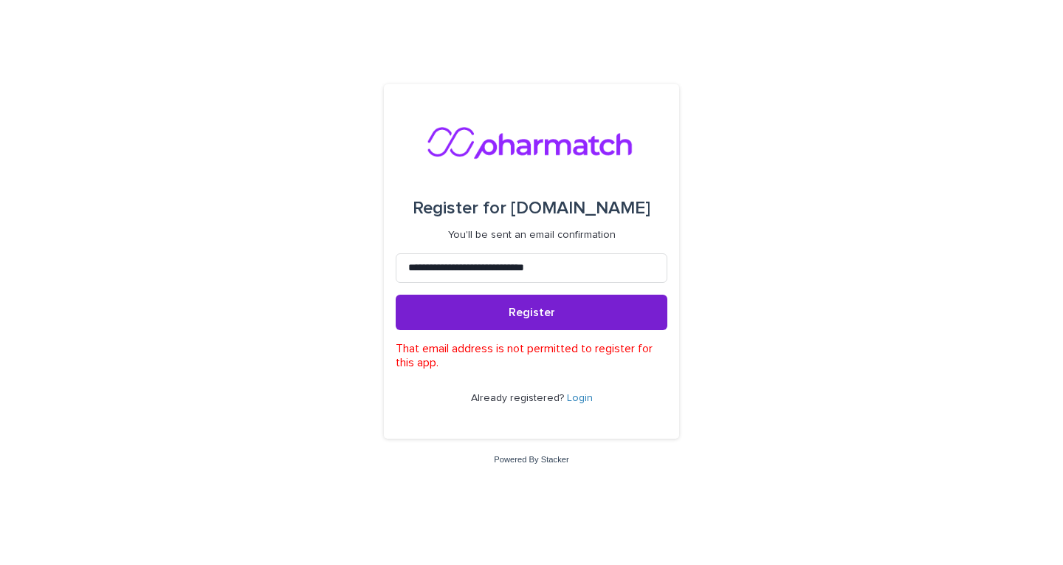 This screenshot has width=1063, height=565. Describe the element at coordinates (531, 312) in the screenshot. I see `button: Register` at that location.